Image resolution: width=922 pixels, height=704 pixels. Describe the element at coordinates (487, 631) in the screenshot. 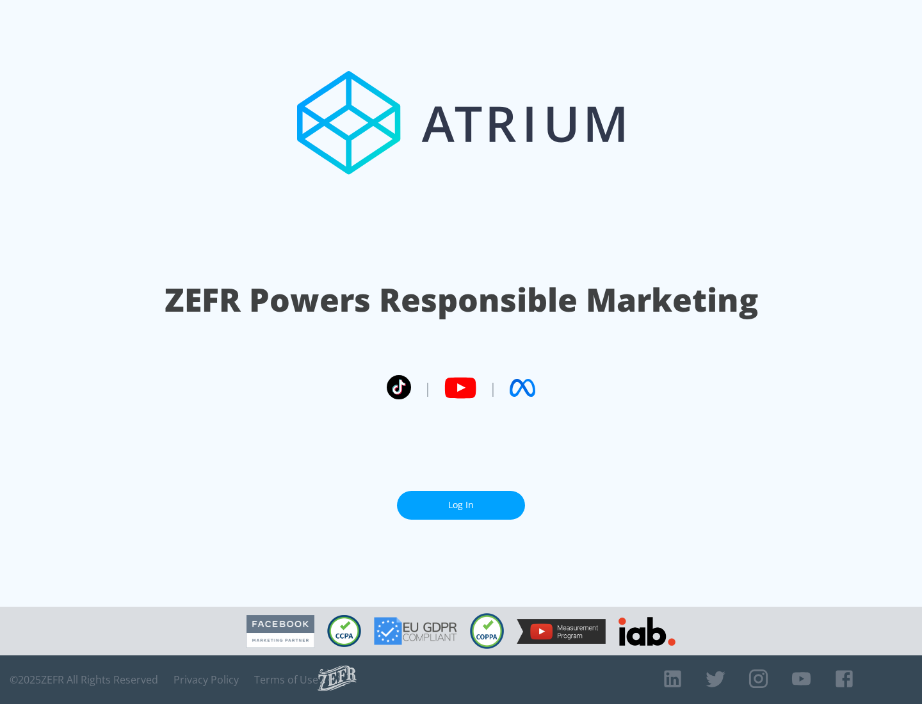

I see `img: COPPA Compliant` at that location.